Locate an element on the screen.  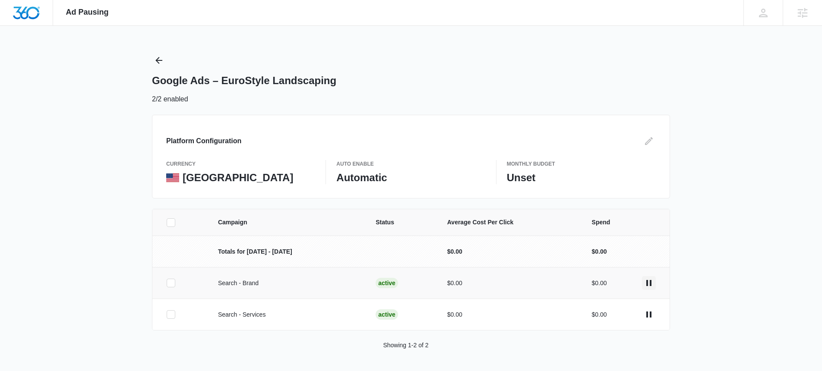
p: Unset is located at coordinates (581, 178).